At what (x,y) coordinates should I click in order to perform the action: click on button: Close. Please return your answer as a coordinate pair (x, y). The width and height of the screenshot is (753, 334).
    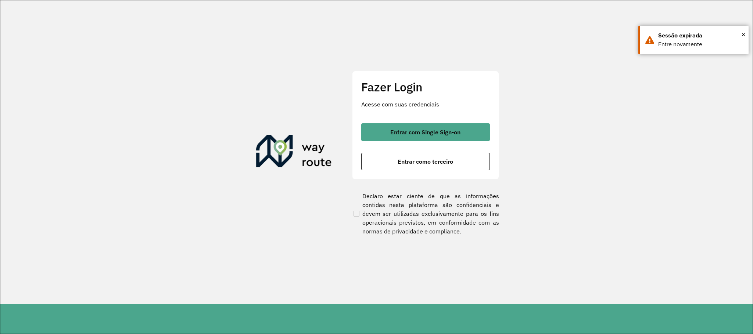
    Looking at the image, I should click on (743, 35).